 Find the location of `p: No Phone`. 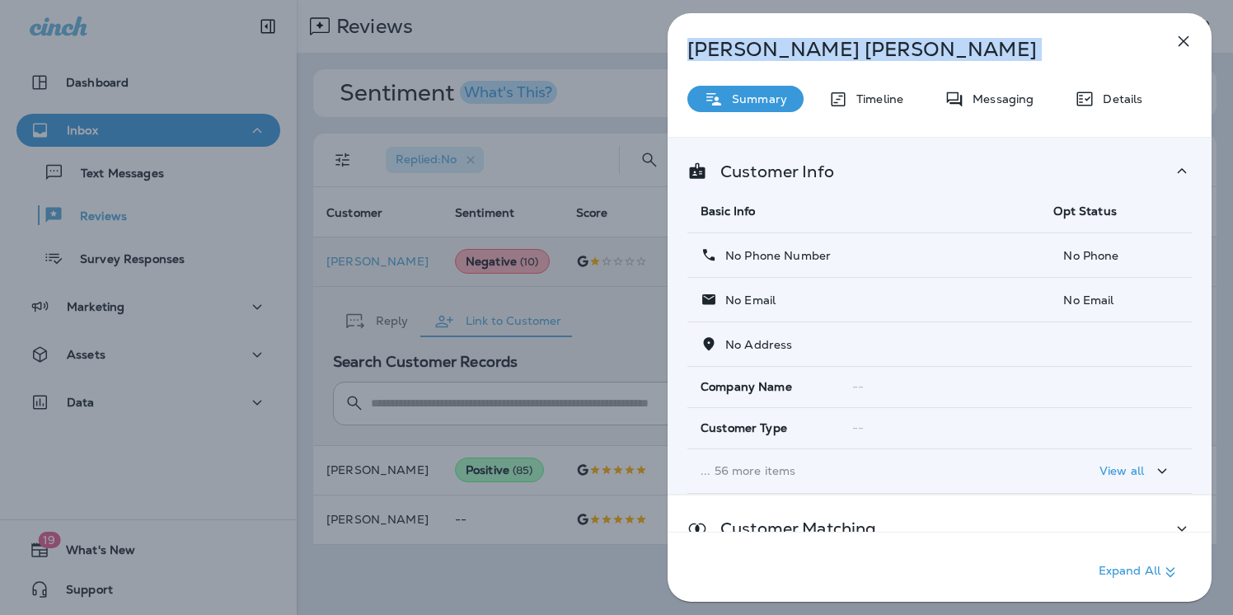

p: No Phone is located at coordinates (1116, 256).